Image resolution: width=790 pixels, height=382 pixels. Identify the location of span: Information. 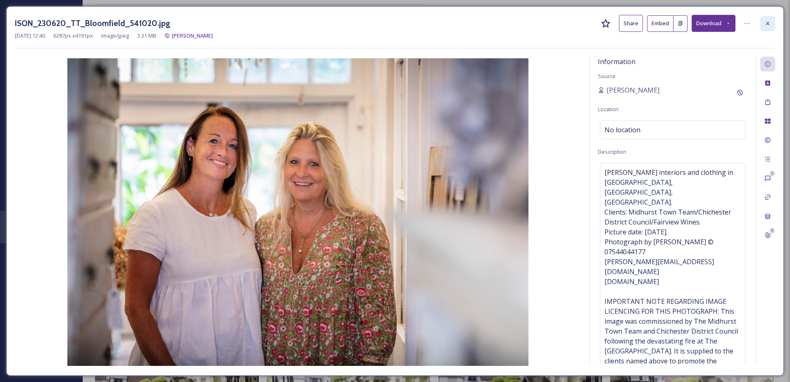
(617, 62).